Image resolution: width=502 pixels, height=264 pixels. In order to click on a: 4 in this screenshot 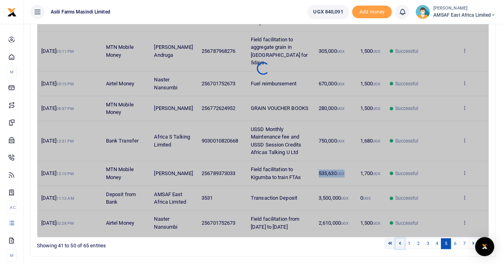, I will do `click(436, 243)`.